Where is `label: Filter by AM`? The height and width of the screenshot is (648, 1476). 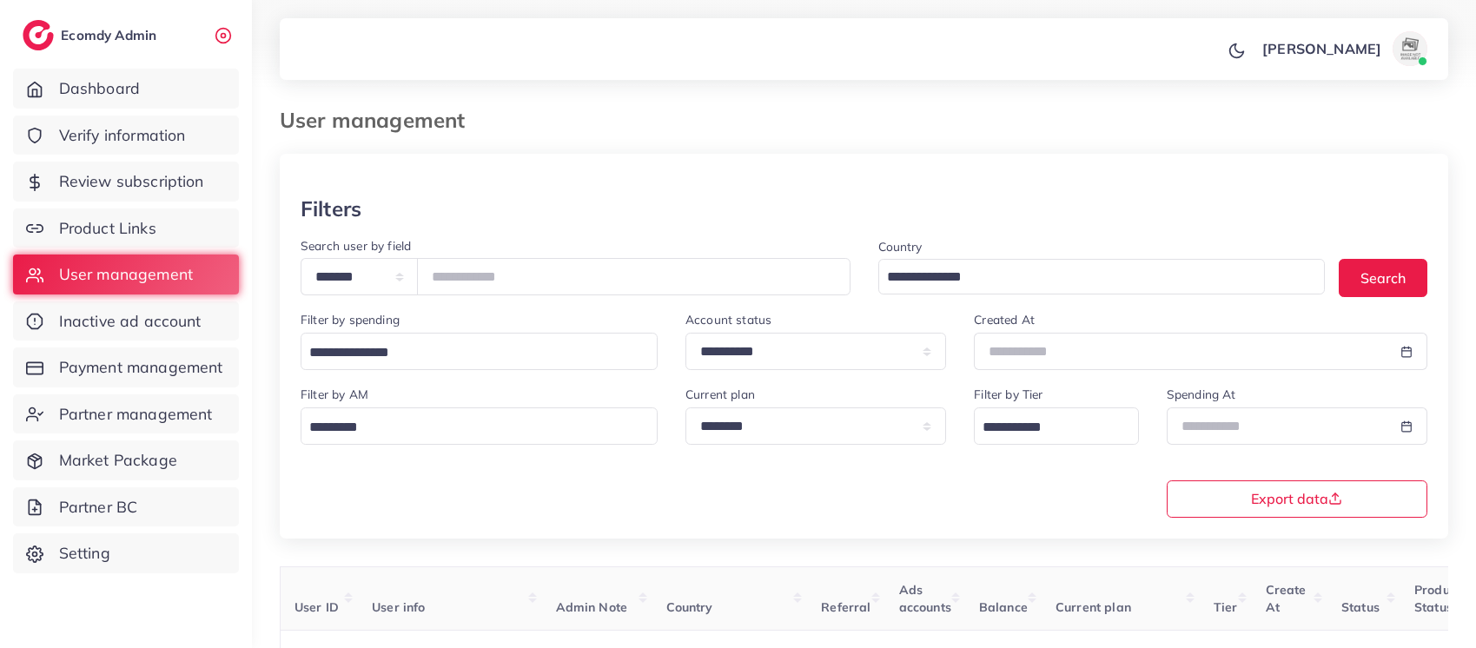 label: Filter by AM is located at coordinates (334, 394).